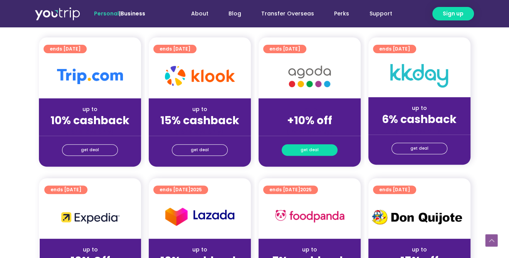 The height and width of the screenshot is (258, 509). I want to click on a: Perks, so click(341, 13).